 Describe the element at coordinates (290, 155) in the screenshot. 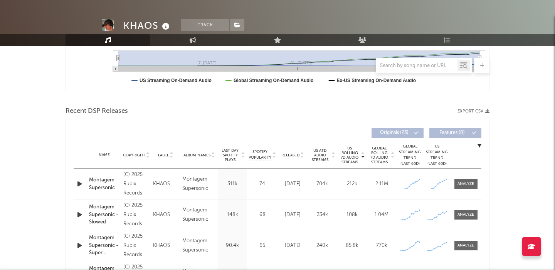

I see `span: Released` at that location.